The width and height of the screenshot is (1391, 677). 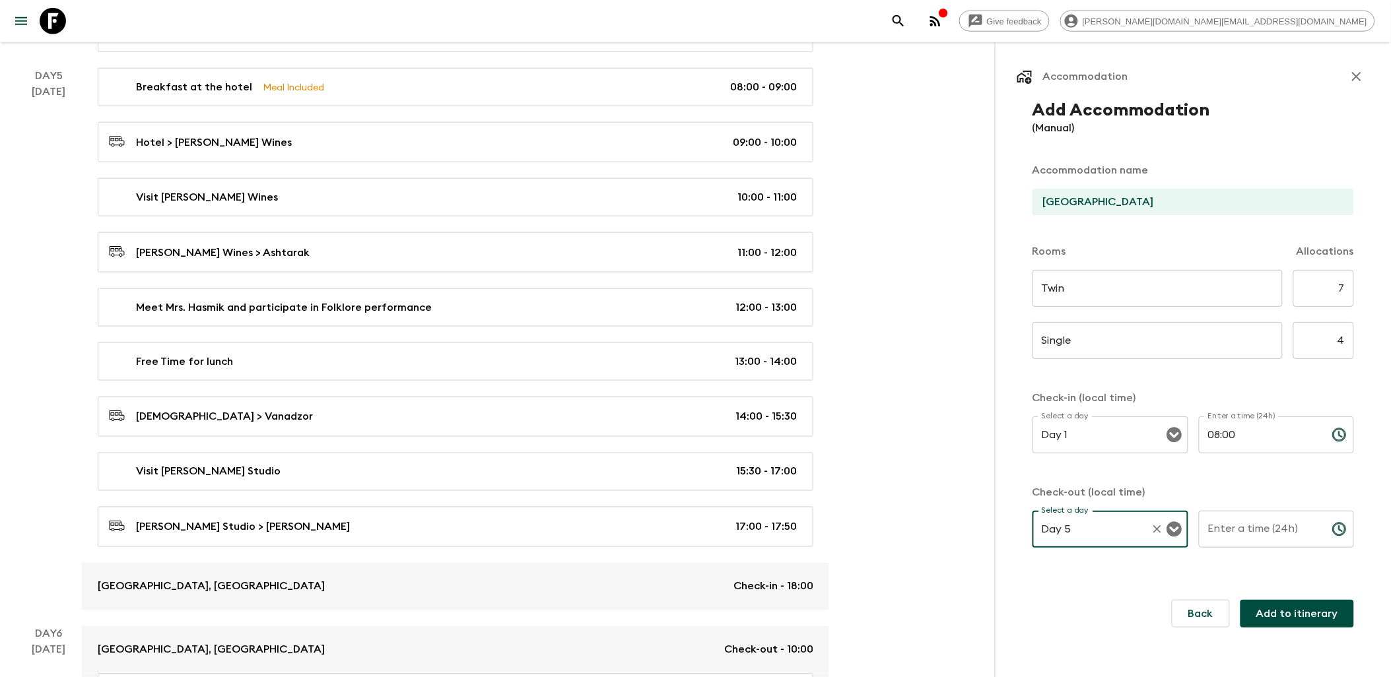 I want to click on h1: Add Accommodation, so click(x=1193, y=110).